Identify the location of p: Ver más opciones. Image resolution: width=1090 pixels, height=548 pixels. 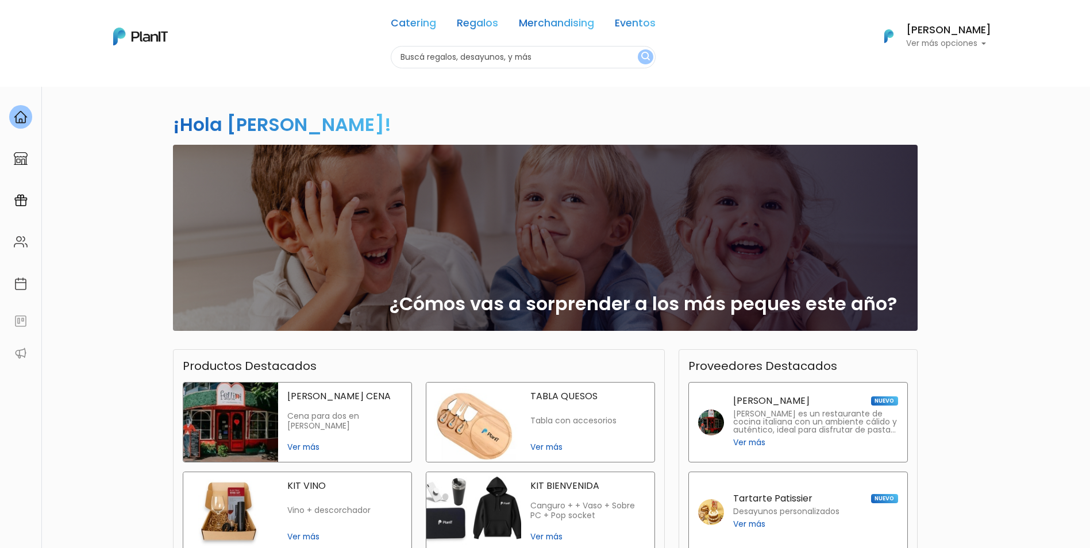
(948, 44).